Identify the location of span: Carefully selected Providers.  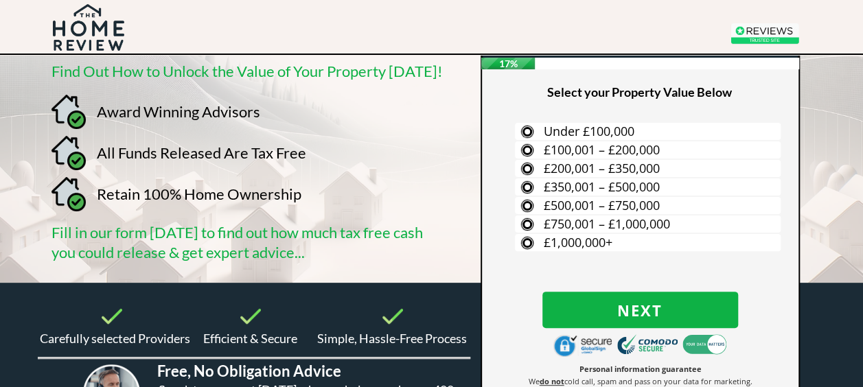
(115, 338).